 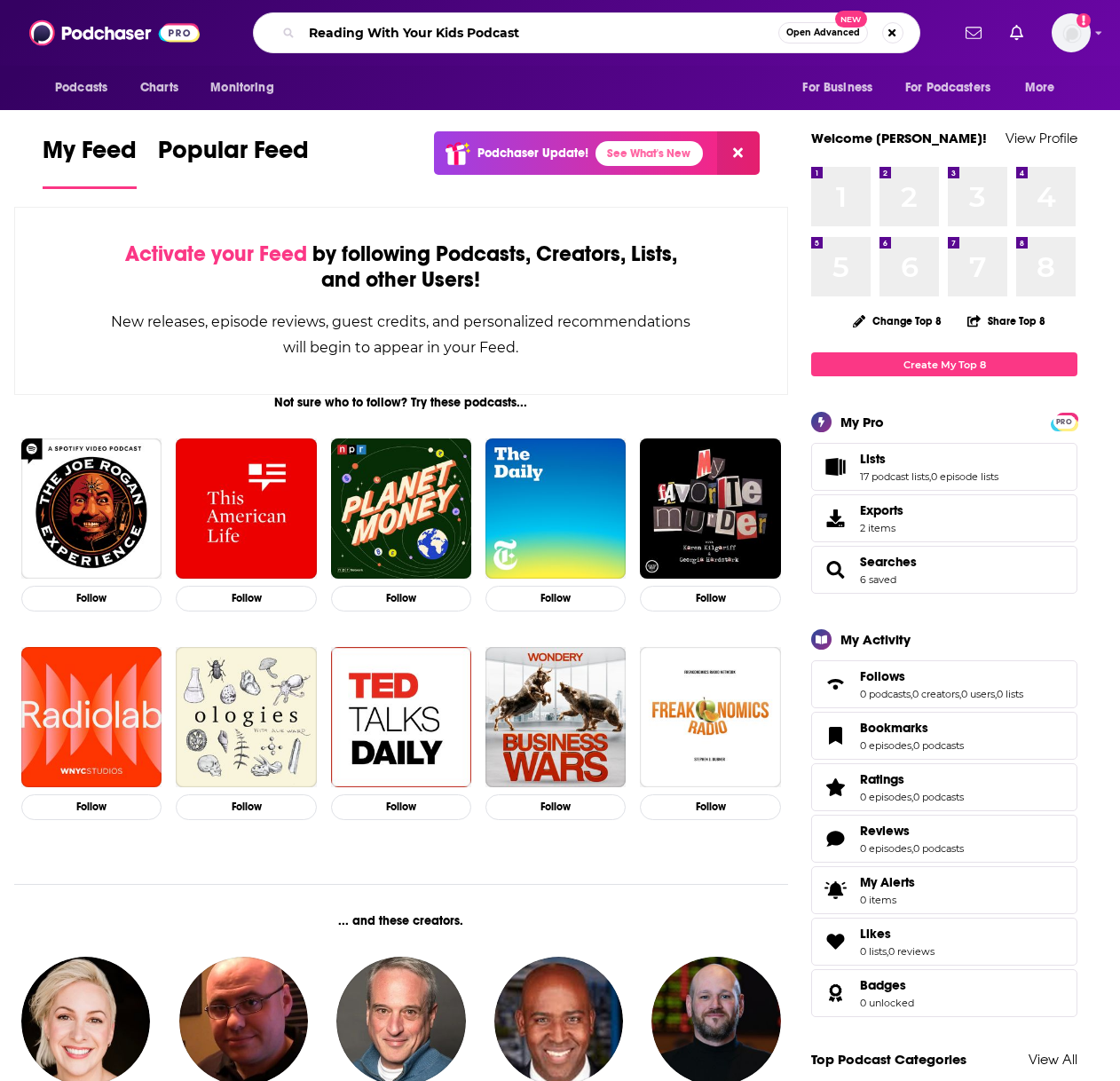 I want to click on img: Planet Money, so click(x=401, y=508).